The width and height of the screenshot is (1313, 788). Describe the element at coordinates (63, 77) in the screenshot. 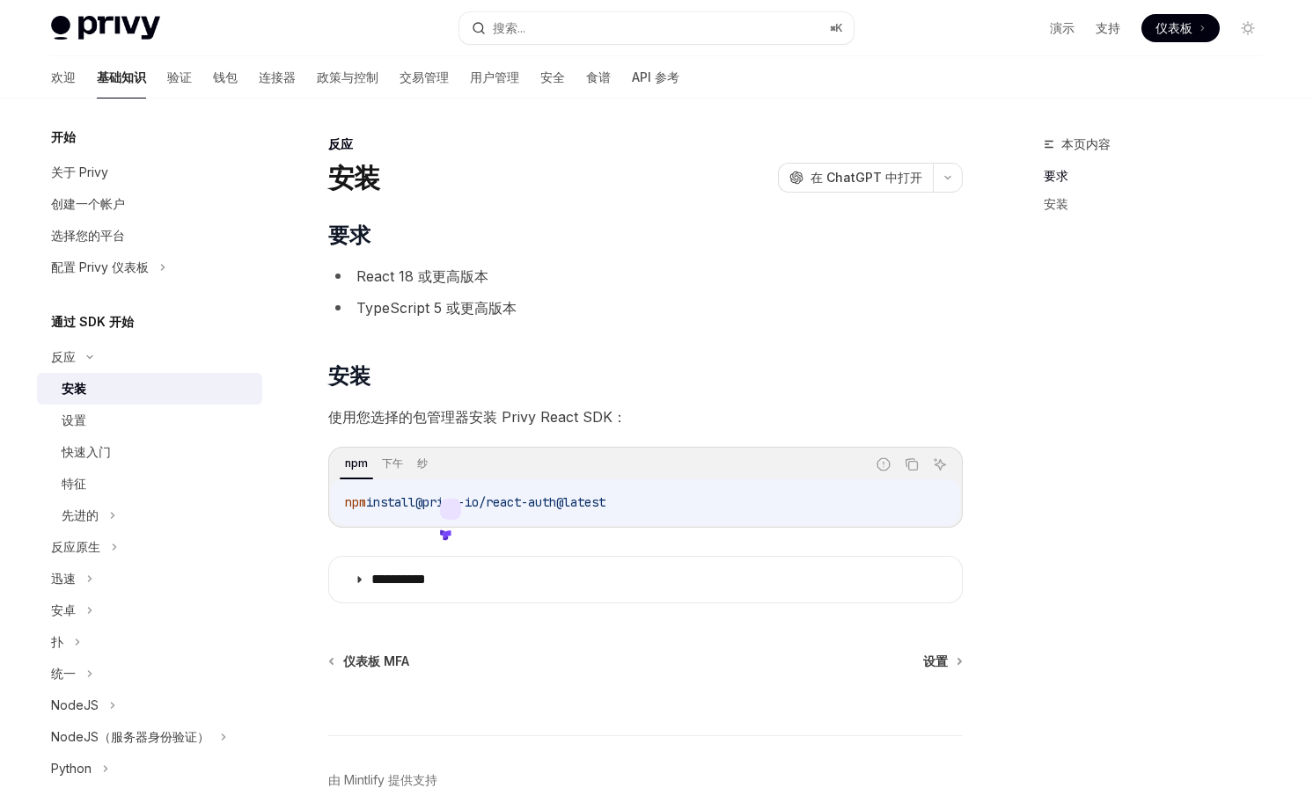

I see `font: 欢迎` at that location.